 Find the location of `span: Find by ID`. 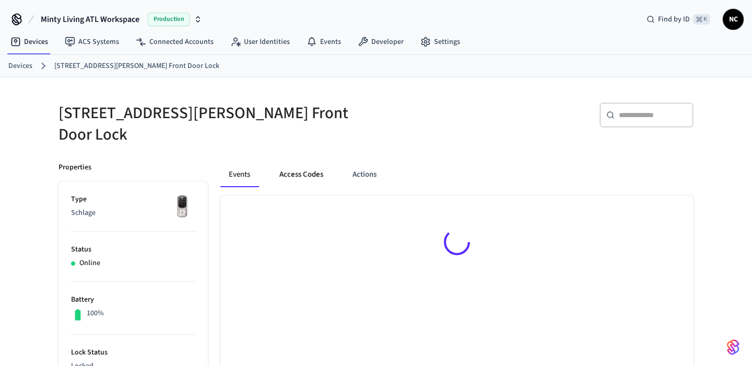

span: Find by ID is located at coordinates (674, 19).